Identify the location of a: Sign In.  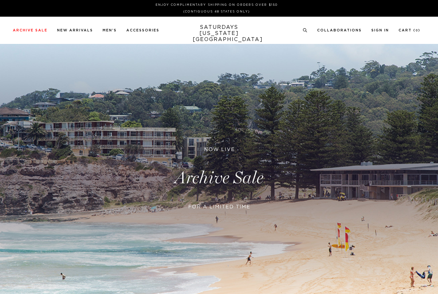
(380, 30).